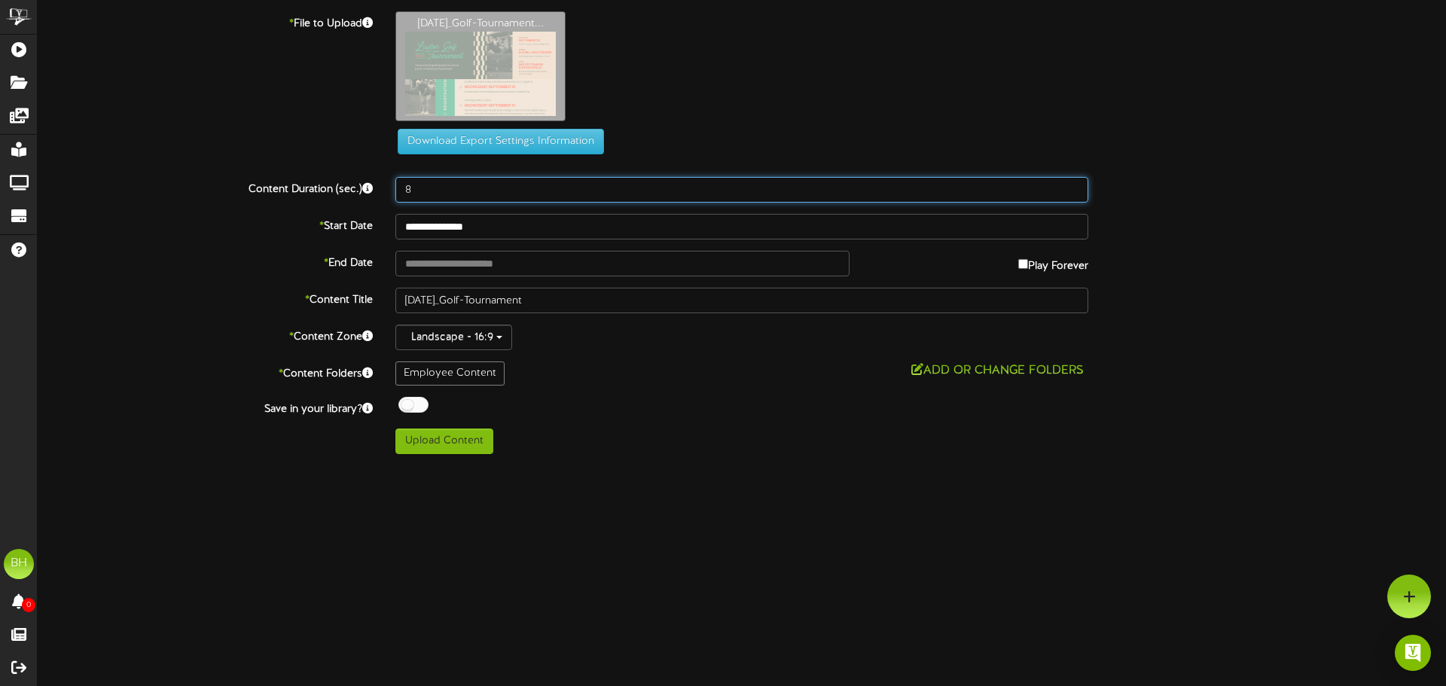 The image size is (1446, 686). Describe the element at coordinates (205, 187) in the screenshot. I see `label: Content Duration (sec.)` at that location.